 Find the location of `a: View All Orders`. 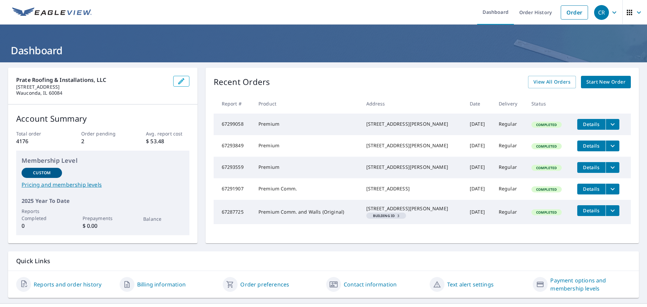

a: View All Orders is located at coordinates (552, 82).